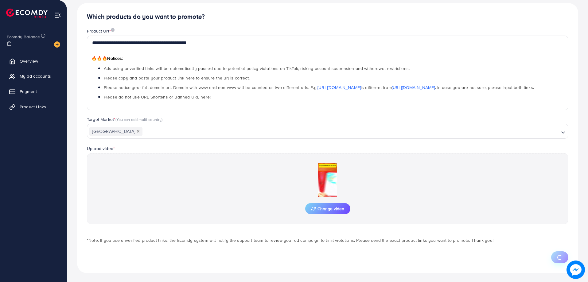 The image size is (588, 282). Describe the element at coordinates (157, 97) in the screenshot. I see `span: Please do not use URL Shortens or Banned URL here!` at that location.